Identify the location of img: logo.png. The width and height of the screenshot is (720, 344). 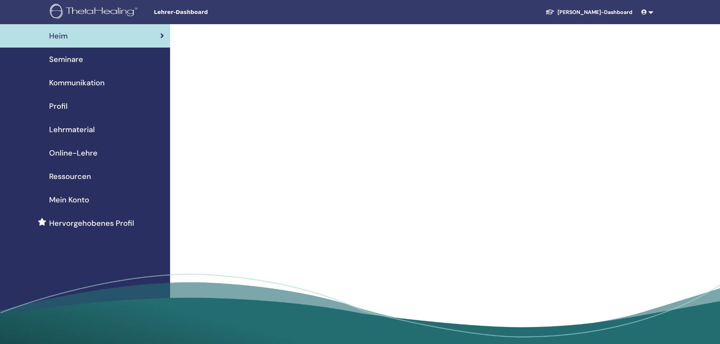
(95, 12).